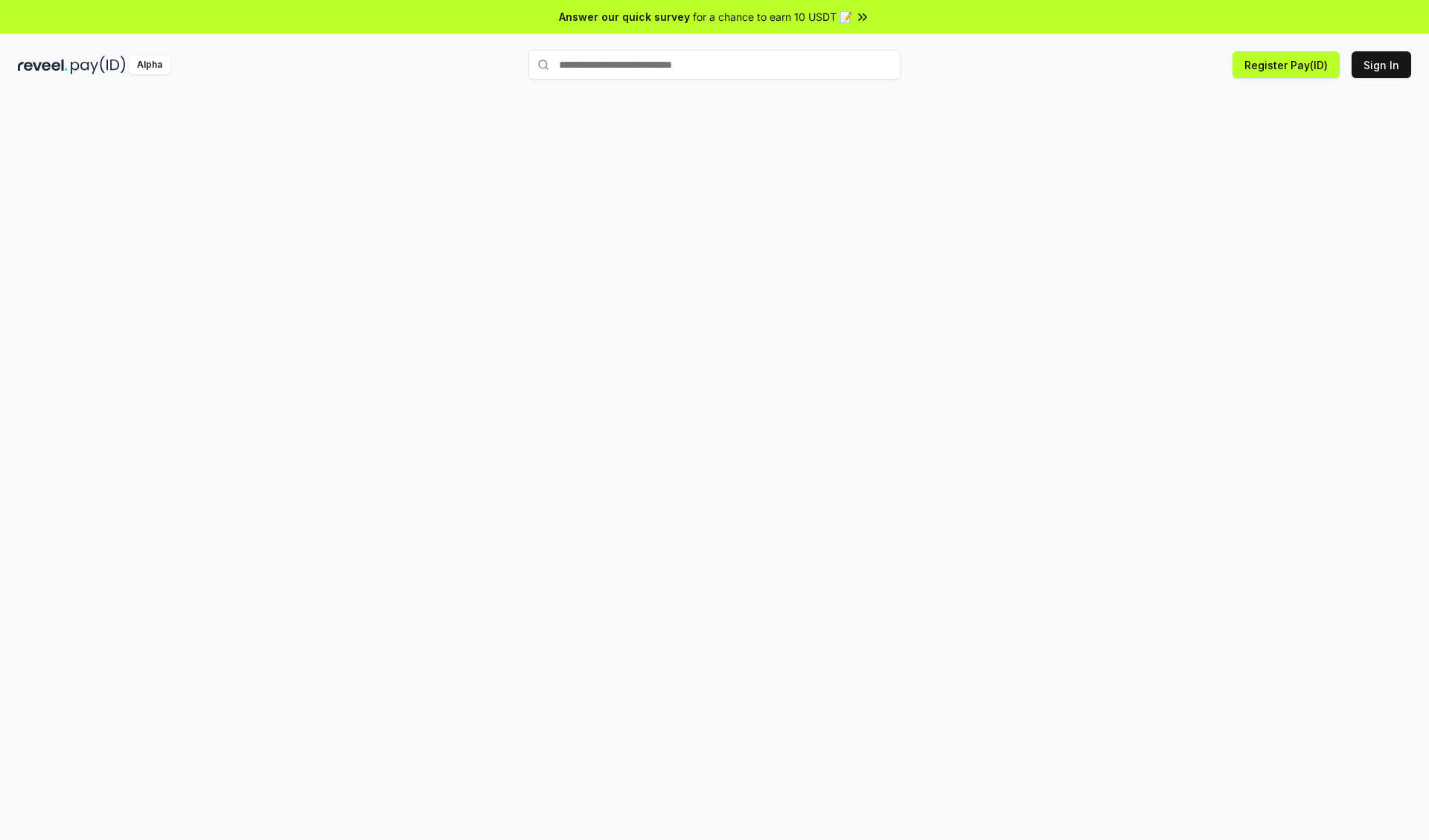 This screenshot has width=1429, height=840. I want to click on img: reveel_dark, so click(42, 64).